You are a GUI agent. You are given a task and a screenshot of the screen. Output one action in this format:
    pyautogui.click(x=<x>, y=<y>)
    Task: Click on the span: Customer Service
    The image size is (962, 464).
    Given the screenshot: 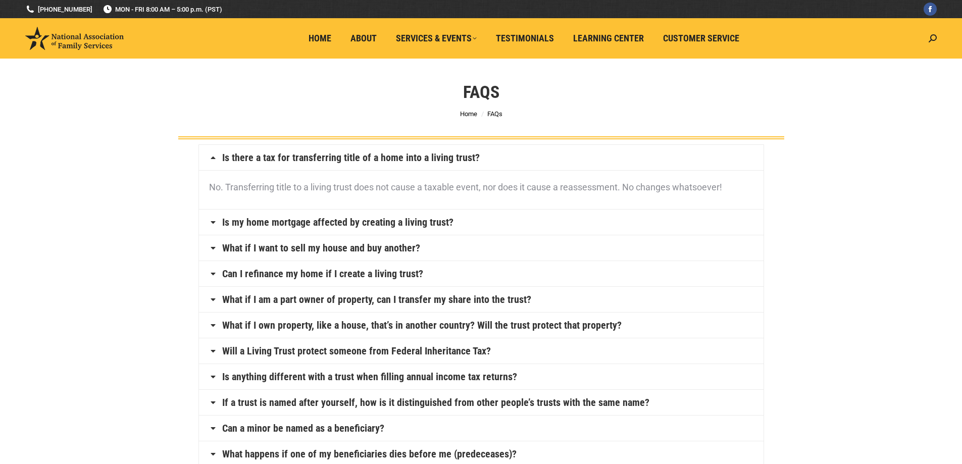 What is the action you would take?
    pyautogui.click(x=701, y=38)
    